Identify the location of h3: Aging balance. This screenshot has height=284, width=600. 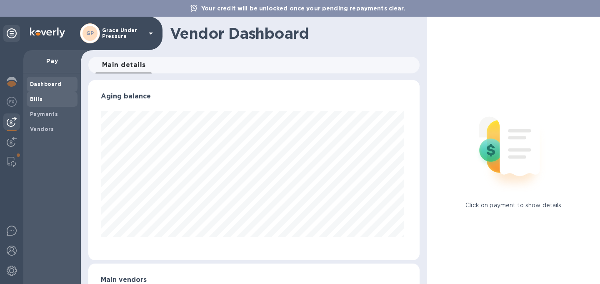
(254, 96).